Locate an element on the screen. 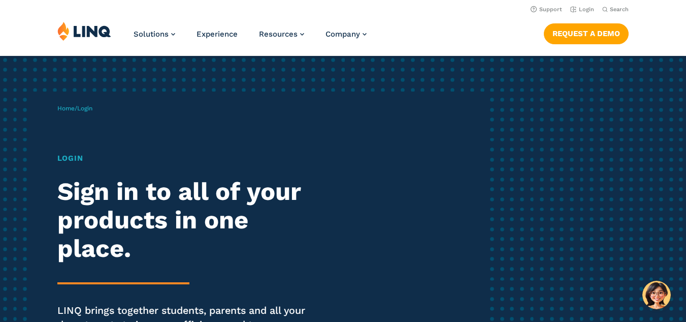 The image size is (686, 322). button: Hello, have a question? Let’s chat. is located at coordinates (657, 295).